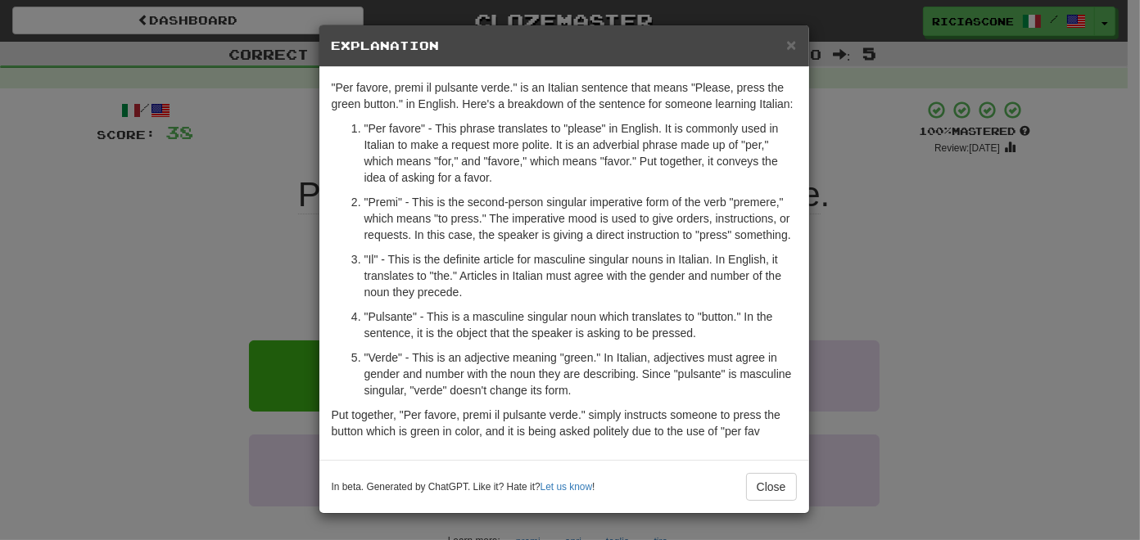 Image resolution: width=1140 pixels, height=540 pixels. Describe the element at coordinates (564, 96) in the screenshot. I see `p: "Per favore, premi il pulsante verde." is an Italian sentence that means "Please, press the green...` at that location.